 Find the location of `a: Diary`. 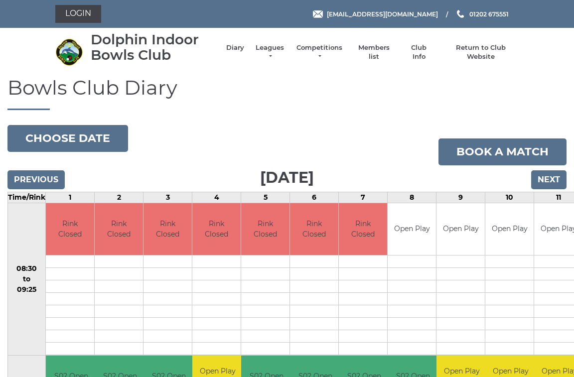

a: Diary is located at coordinates (235, 48).